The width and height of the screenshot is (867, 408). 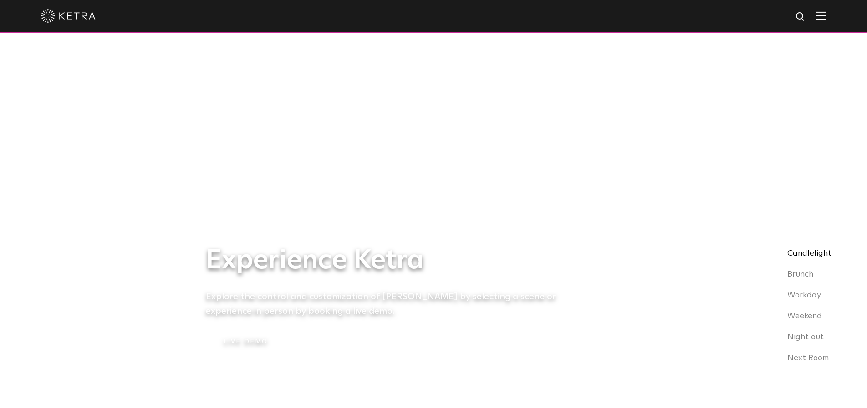 I want to click on img: Hamburger%20Nav.svg, so click(x=821, y=15).